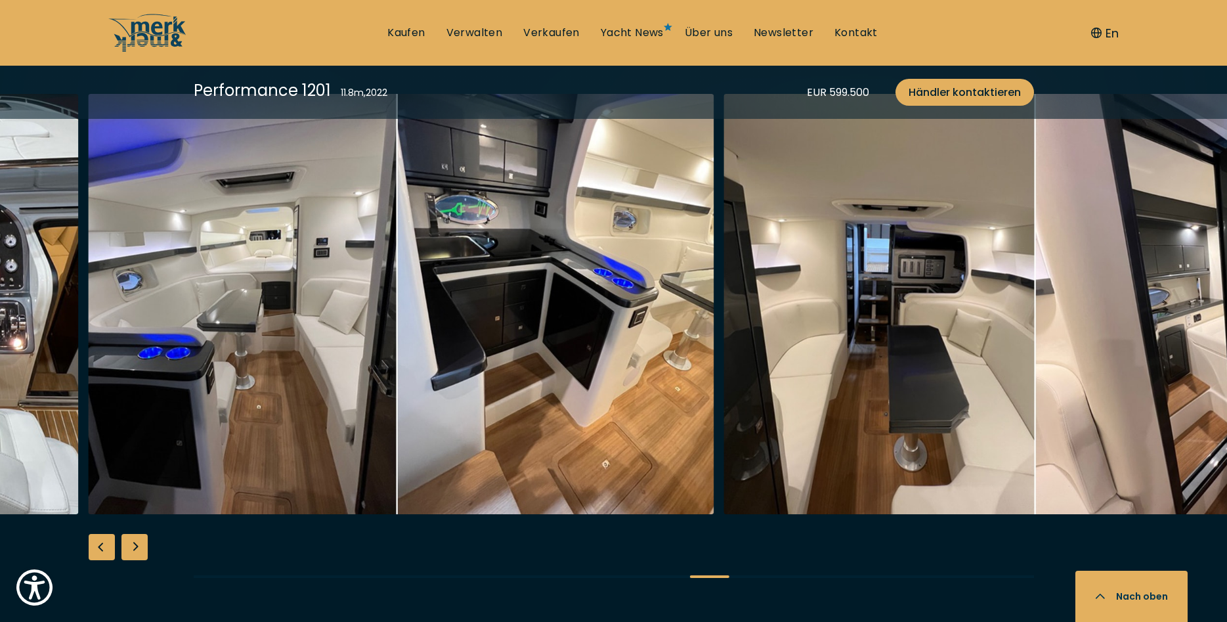 This screenshot has height=622, width=1227. What do you see at coordinates (262, 90) in the screenshot?
I see `div: Performance 1201` at bounding box center [262, 90].